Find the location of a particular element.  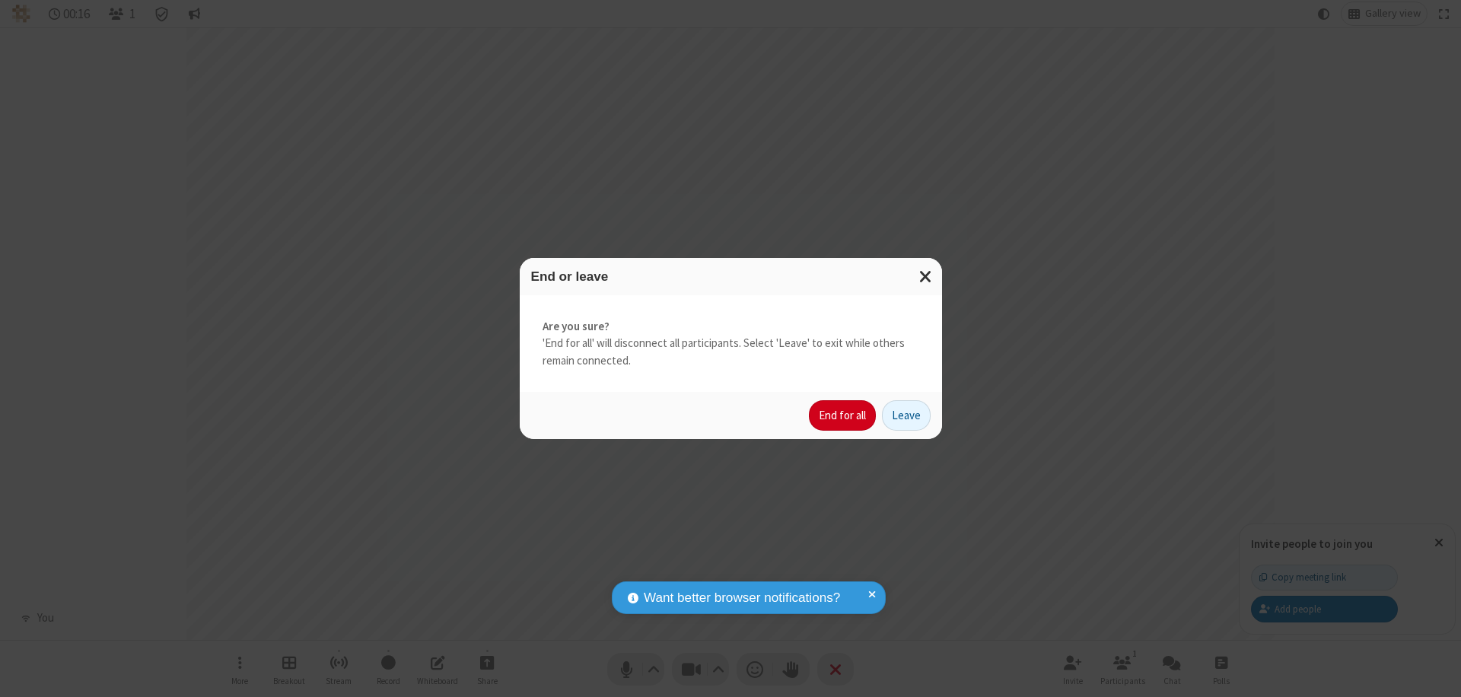

button: Close modal is located at coordinates (926, 276).